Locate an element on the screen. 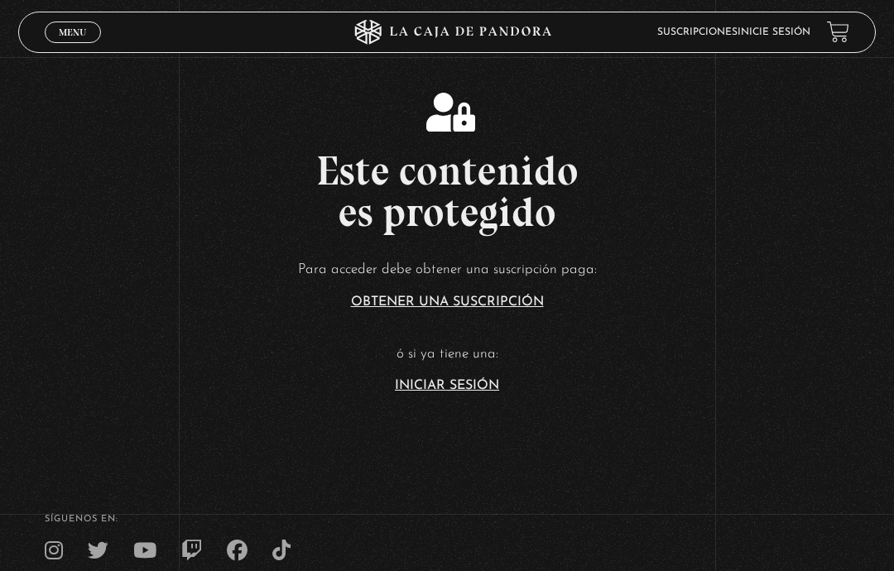  a: View your shopping cart is located at coordinates (837, 31).